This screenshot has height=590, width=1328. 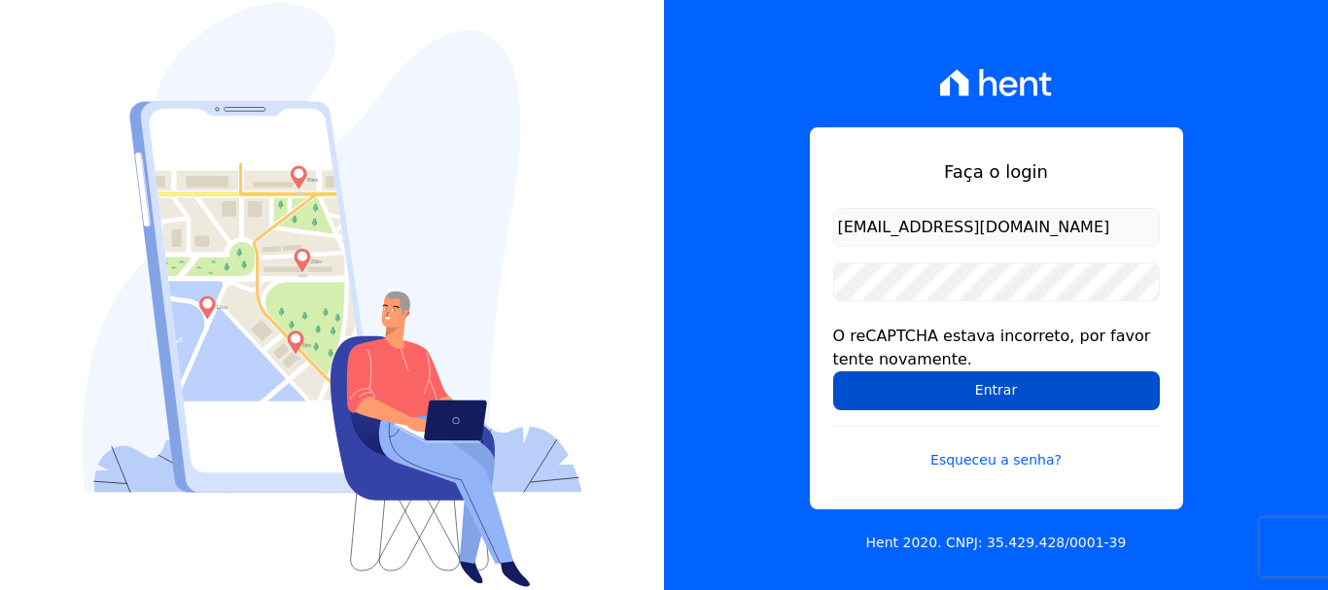 I want to click on h1: Faça o login, so click(x=997, y=171).